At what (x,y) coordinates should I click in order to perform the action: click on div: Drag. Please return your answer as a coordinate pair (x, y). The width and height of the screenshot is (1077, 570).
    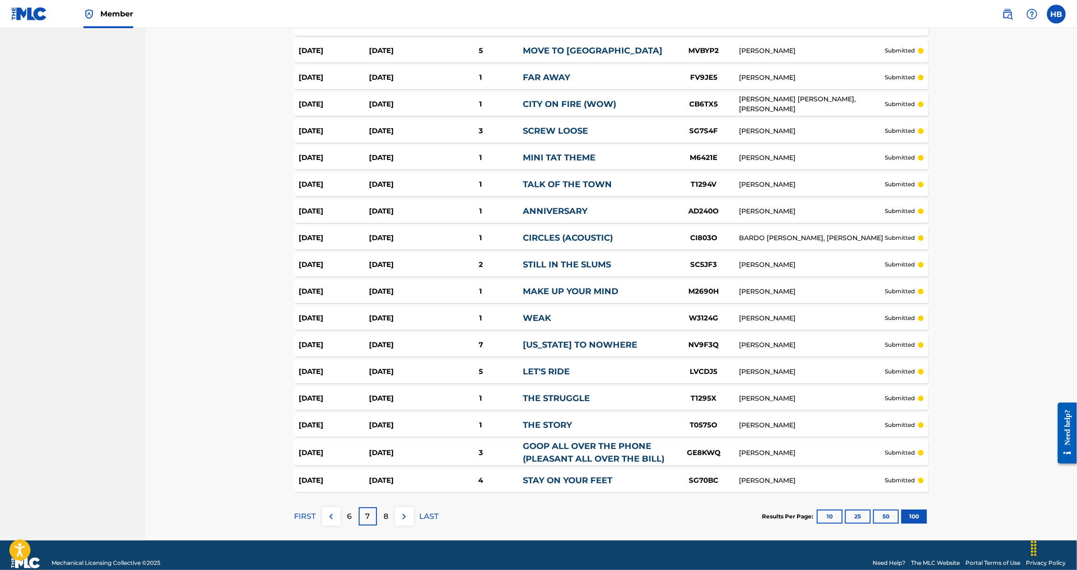
    Looking at the image, I should click on (1034, 548).